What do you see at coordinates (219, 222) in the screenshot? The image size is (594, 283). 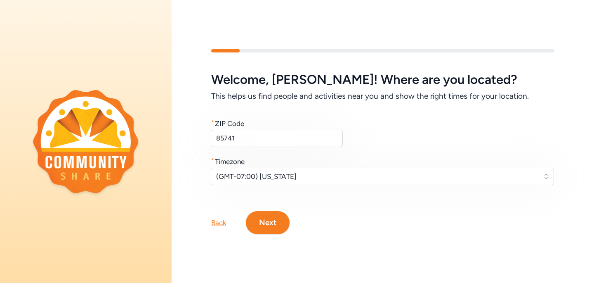 I see `div: Back` at bounding box center [219, 222].